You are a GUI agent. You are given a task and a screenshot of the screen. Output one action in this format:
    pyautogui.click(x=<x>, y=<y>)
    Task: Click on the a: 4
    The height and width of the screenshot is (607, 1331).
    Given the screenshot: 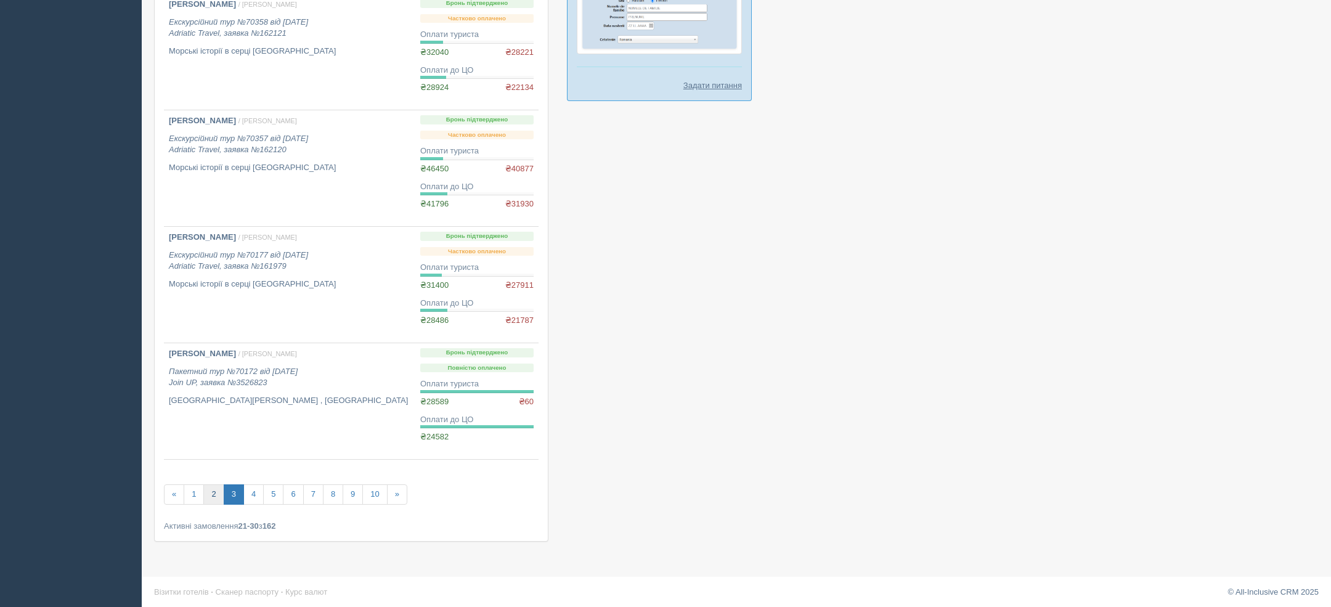 What is the action you would take?
    pyautogui.click(x=253, y=494)
    